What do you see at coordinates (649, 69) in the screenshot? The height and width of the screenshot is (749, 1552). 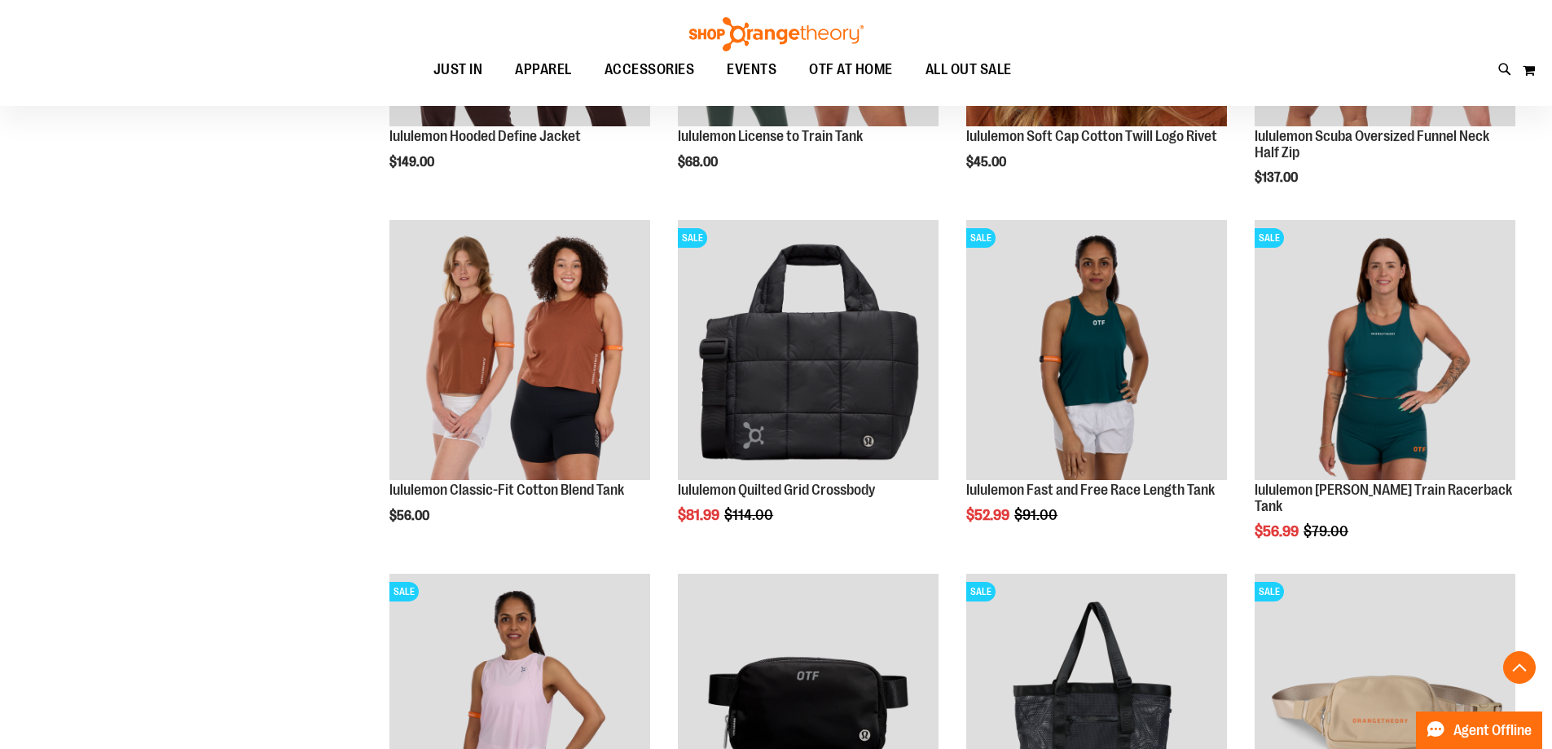 I see `span: ACCESSORIES` at bounding box center [649, 69].